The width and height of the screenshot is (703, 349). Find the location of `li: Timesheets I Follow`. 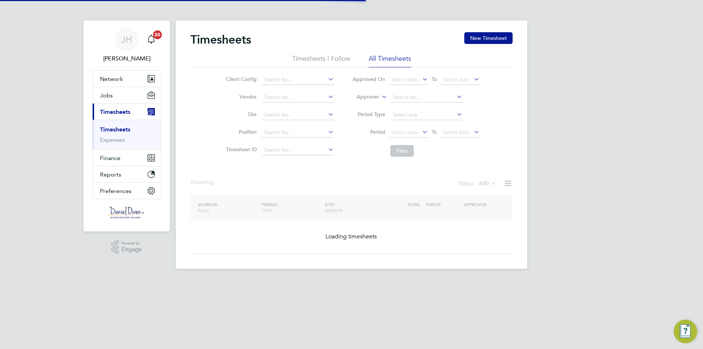

li: Timesheets I Follow is located at coordinates (321, 61).